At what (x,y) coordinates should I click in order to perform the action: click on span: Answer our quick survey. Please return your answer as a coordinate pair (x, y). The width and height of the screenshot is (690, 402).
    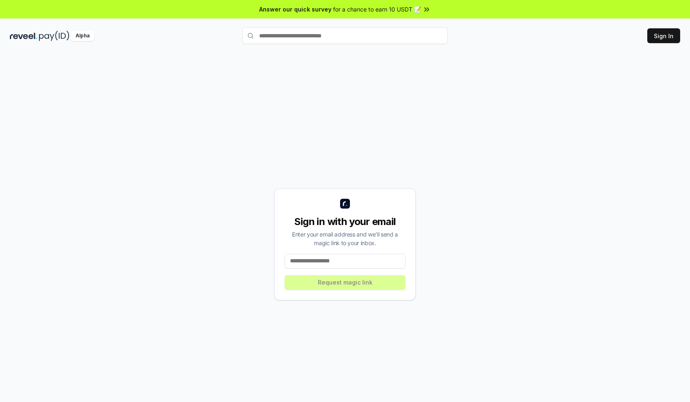
    Looking at the image, I should click on (295, 9).